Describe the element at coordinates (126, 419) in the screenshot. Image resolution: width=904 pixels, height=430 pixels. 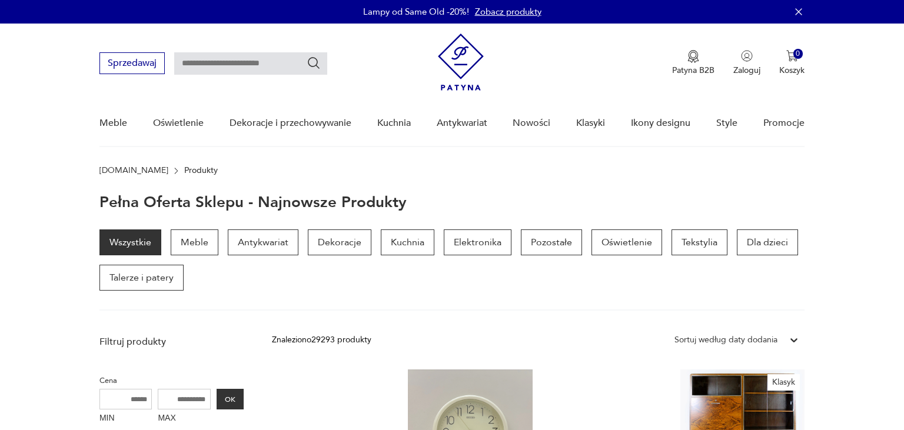
I see `label: MIN` at that location.